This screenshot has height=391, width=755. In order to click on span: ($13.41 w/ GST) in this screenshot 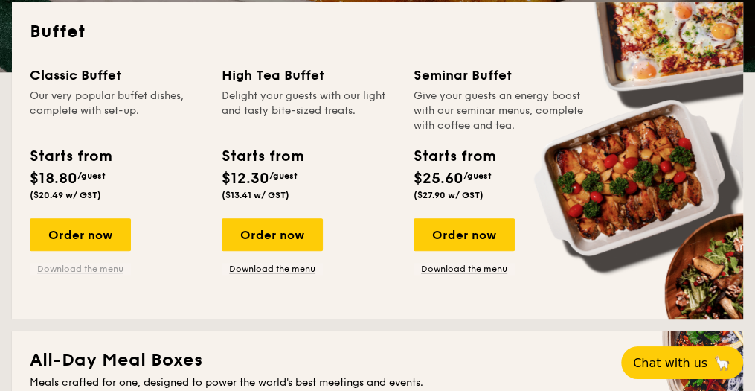, I will do `click(255, 195)`.